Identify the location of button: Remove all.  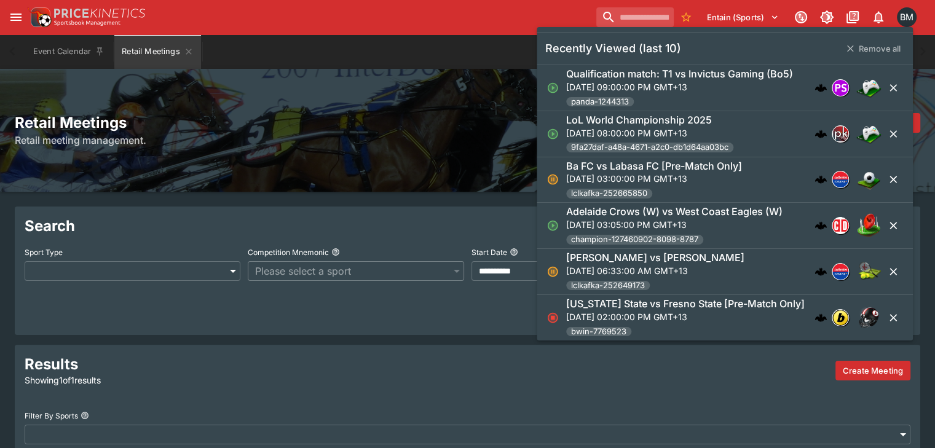
(874, 49).